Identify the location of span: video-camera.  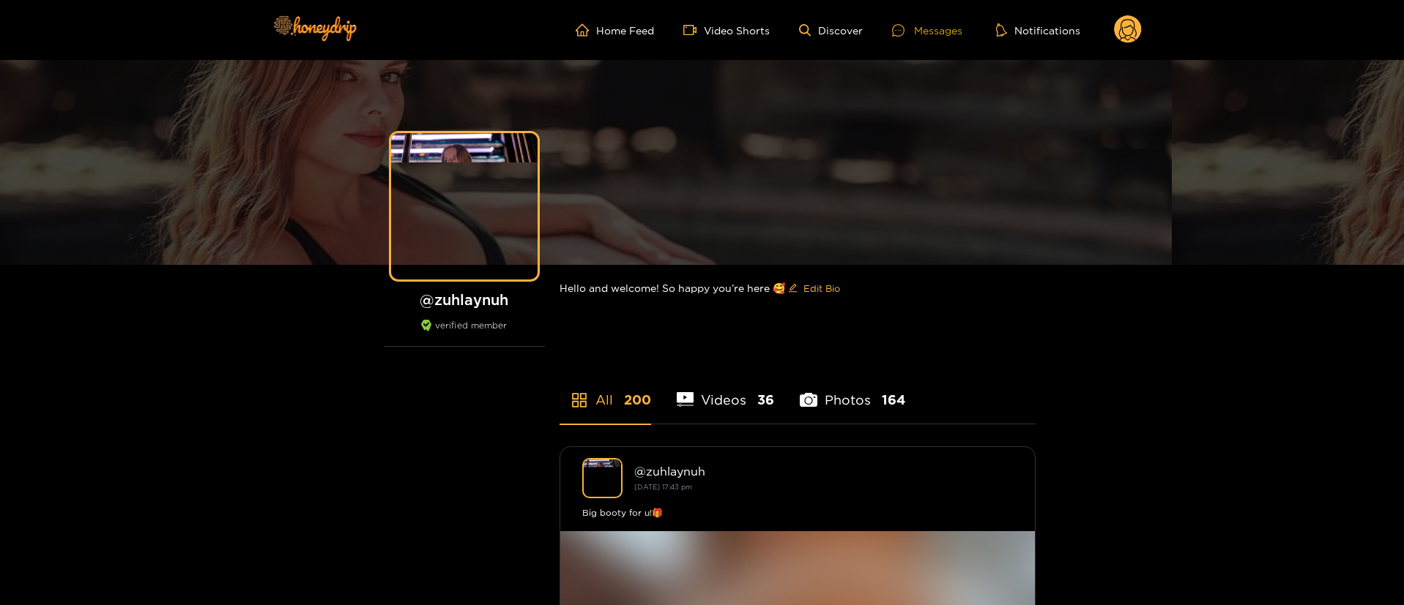
(693, 30).